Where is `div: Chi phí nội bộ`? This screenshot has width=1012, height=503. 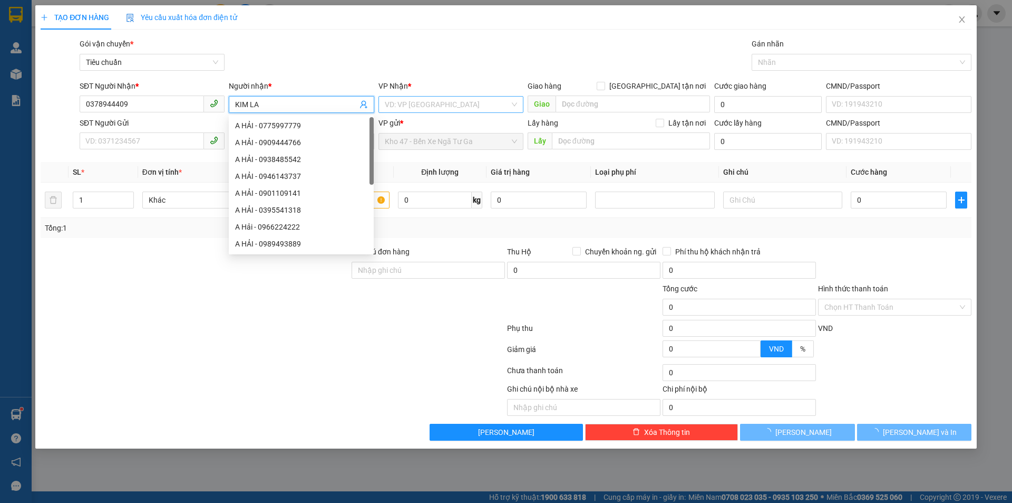
div: Chi phí nội bộ is located at coordinates (739, 391).